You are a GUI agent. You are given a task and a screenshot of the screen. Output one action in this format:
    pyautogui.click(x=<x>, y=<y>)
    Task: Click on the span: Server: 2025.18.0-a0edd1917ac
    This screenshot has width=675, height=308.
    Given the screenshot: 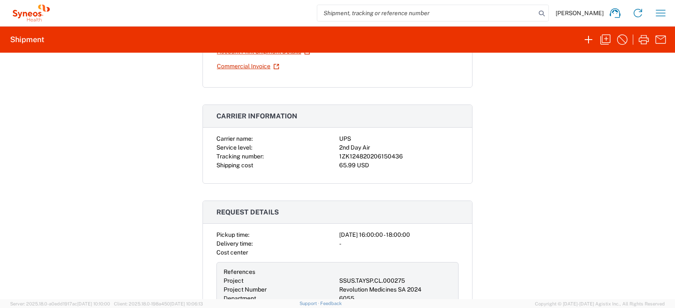 What is the action you would take?
    pyautogui.click(x=60, y=304)
    